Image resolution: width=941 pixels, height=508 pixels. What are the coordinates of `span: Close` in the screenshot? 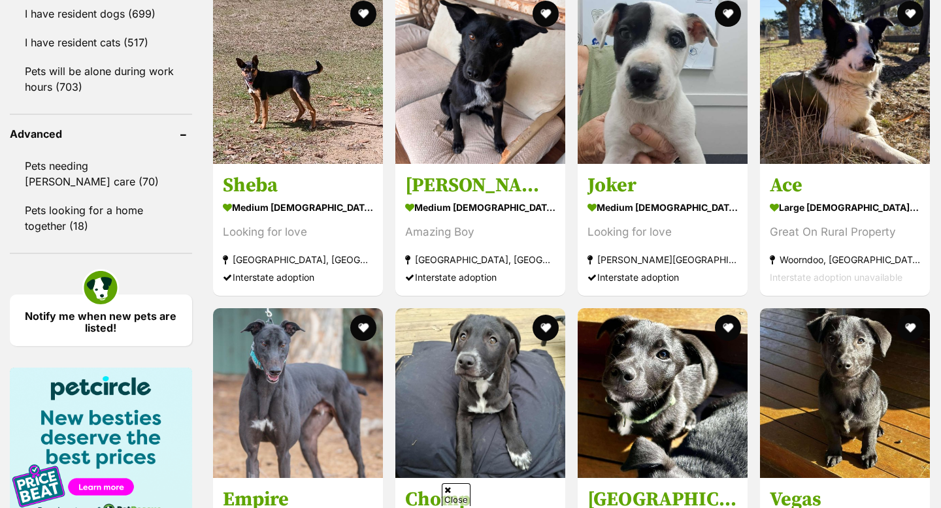 It's located at (456, 495).